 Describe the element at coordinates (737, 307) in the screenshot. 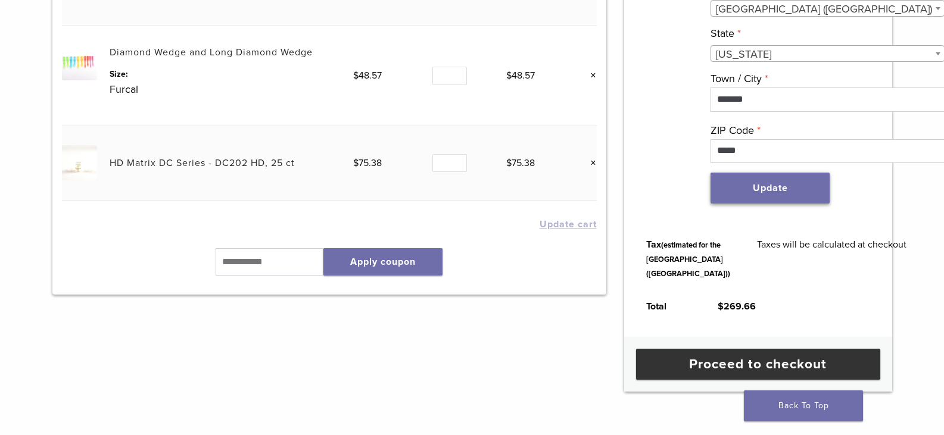

I see `bdi: 269.66` at that location.